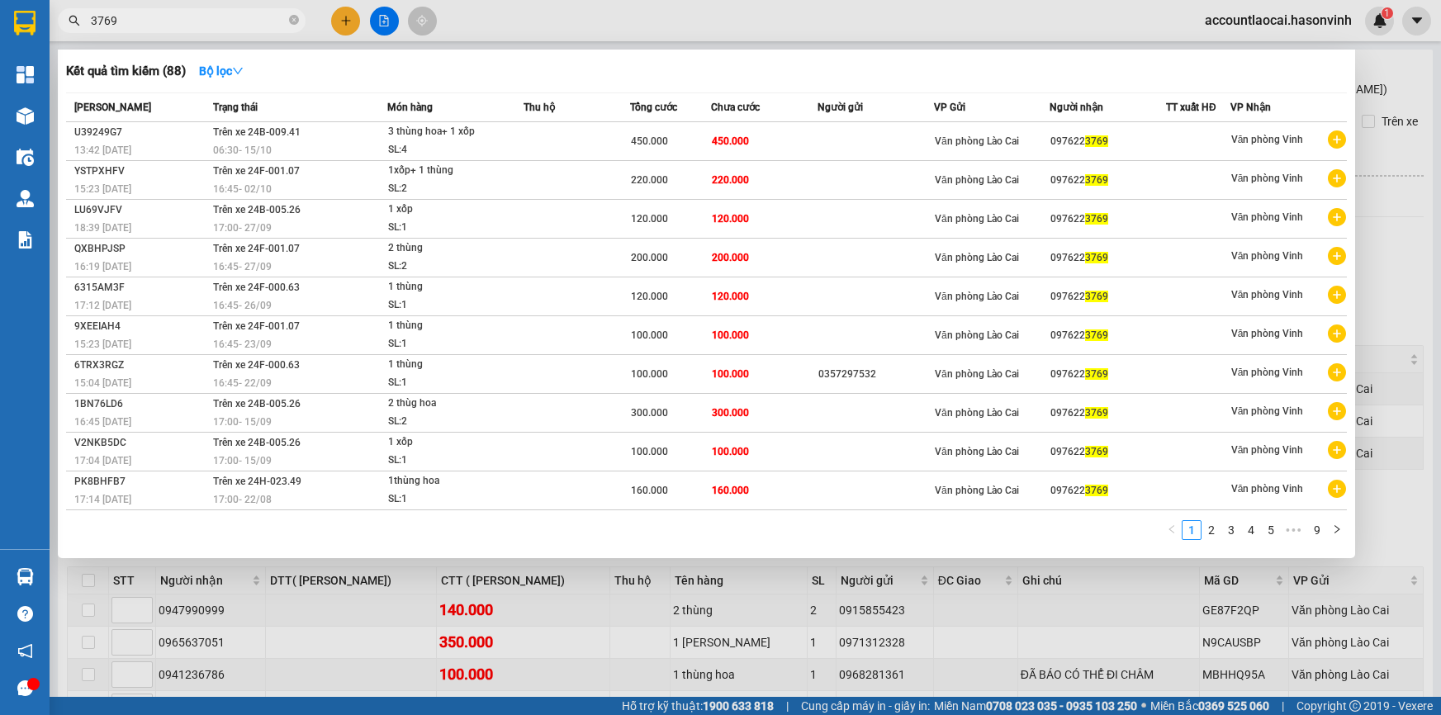 The height and width of the screenshot is (715, 1441). I want to click on span: right, so click(1337, 529).